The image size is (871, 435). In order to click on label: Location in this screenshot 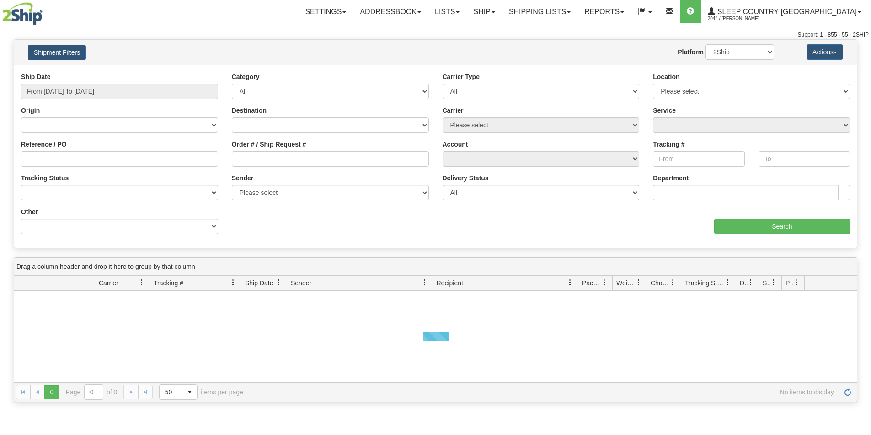, I will do `click(666, 77)`.